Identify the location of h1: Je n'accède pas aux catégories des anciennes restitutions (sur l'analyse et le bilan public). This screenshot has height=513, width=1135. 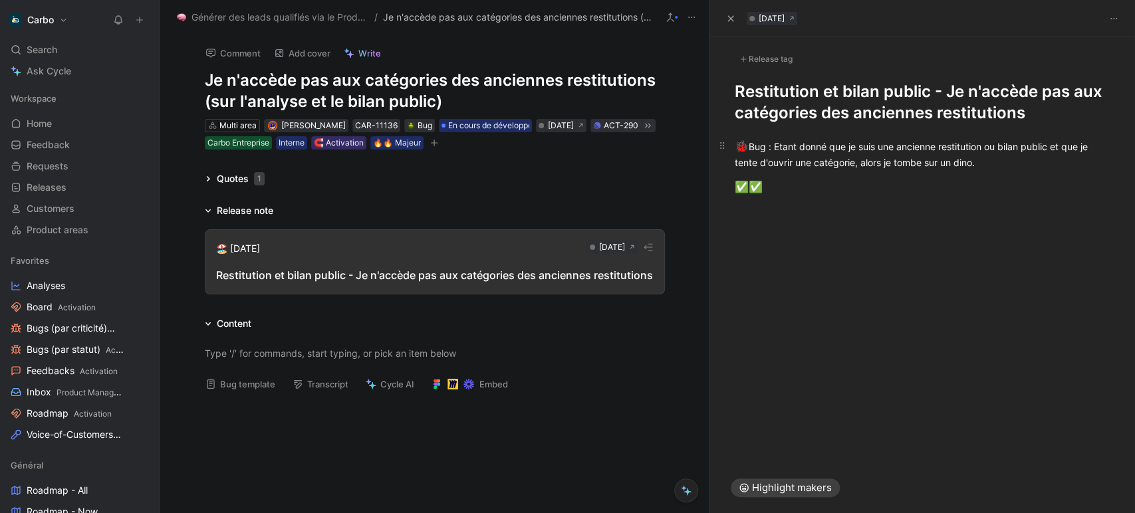
(435, 91).